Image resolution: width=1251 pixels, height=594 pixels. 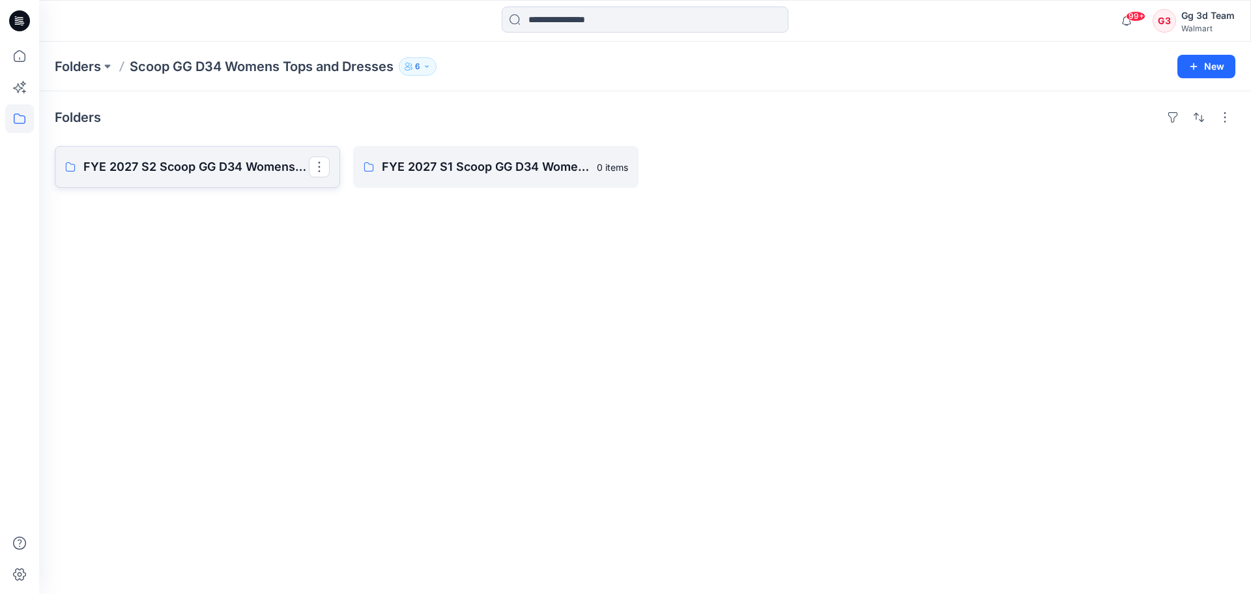 I want to click on div: Gg 3d Team, so click(x=1208, y=16).